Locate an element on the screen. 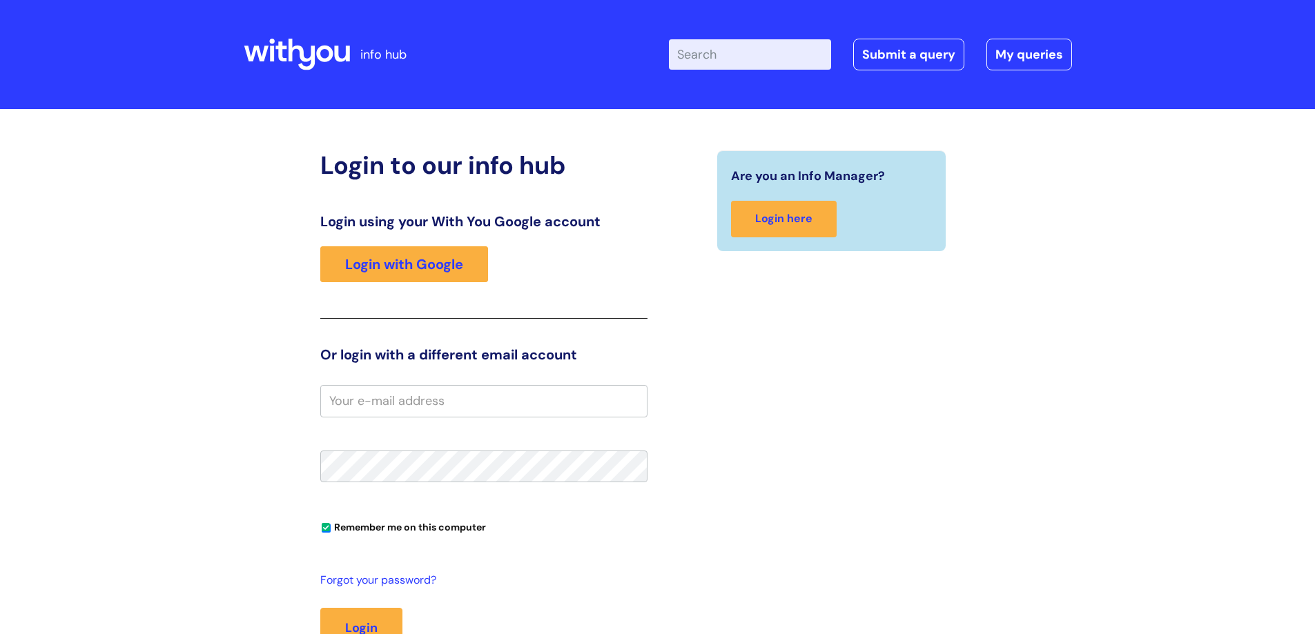 Image resolution: width=1315 pixels, height=634 pixels. label: Remember me on this computer is located at coordinates (403, 526).